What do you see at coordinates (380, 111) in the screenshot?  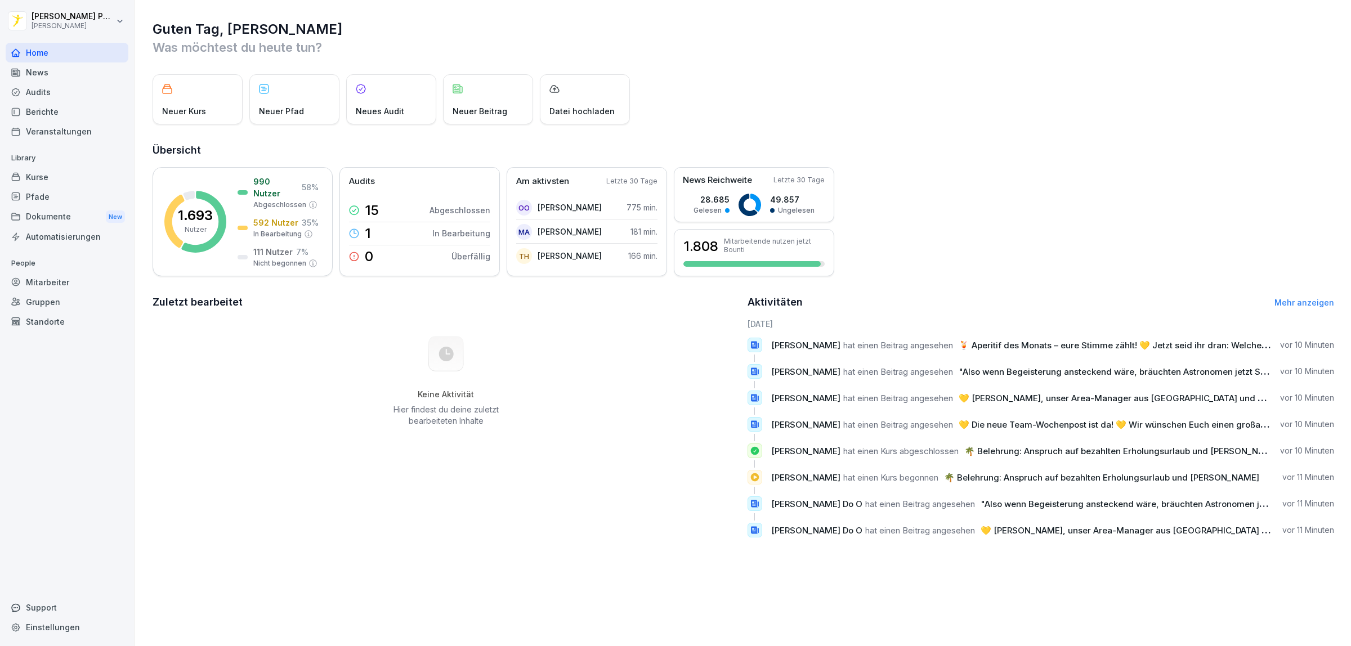 I see `p: Neues Audit` at bounding box center [380, 111].